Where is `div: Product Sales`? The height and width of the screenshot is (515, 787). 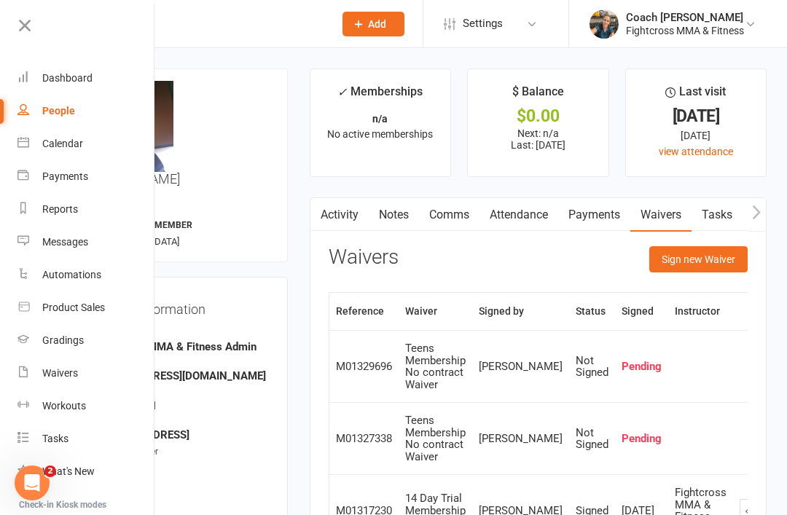
div: Product Sales is located at coordinates (74, 307).